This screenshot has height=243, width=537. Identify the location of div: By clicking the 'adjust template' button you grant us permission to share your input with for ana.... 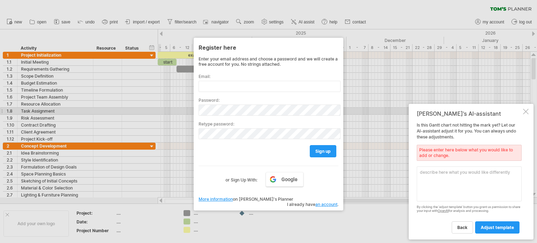
(469, 209).